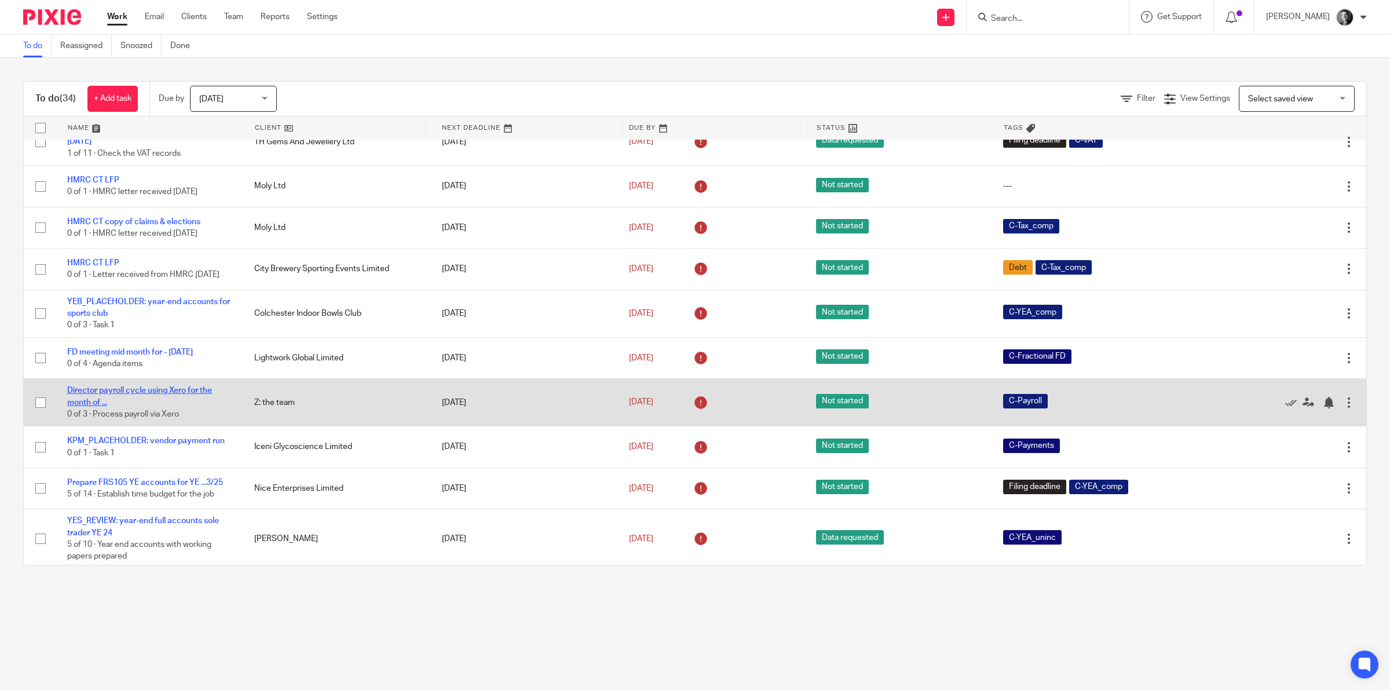  What do you see at coordinates (105, 364) in the screenshot?
I see `span: 0 of 4 · Agenda items` at bounding box center [105, 364].